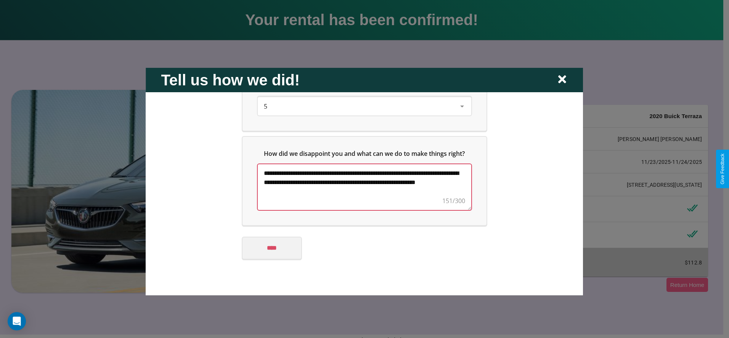  Describe the element at coordinates (230, 80) in the screenshot. I see `h2: Tell us how we did!` at that location.